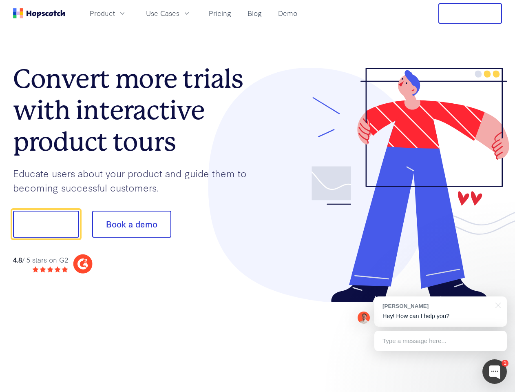 The width and height of the screenshot is (515, 392). Describe the element at coordinates (135, 110) in the screenshot. I see `h1: Convert more trials with interactive product tours` at that location.